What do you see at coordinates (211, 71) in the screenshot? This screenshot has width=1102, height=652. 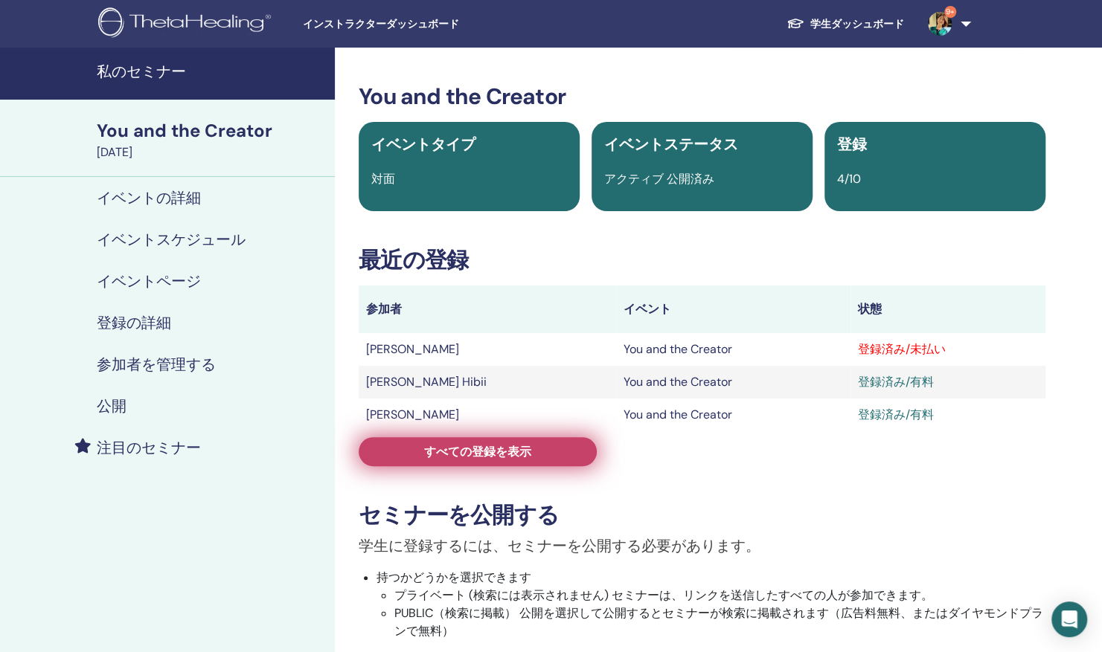 I see `h4: 私のセミナー` at bounding box center [211, 71].